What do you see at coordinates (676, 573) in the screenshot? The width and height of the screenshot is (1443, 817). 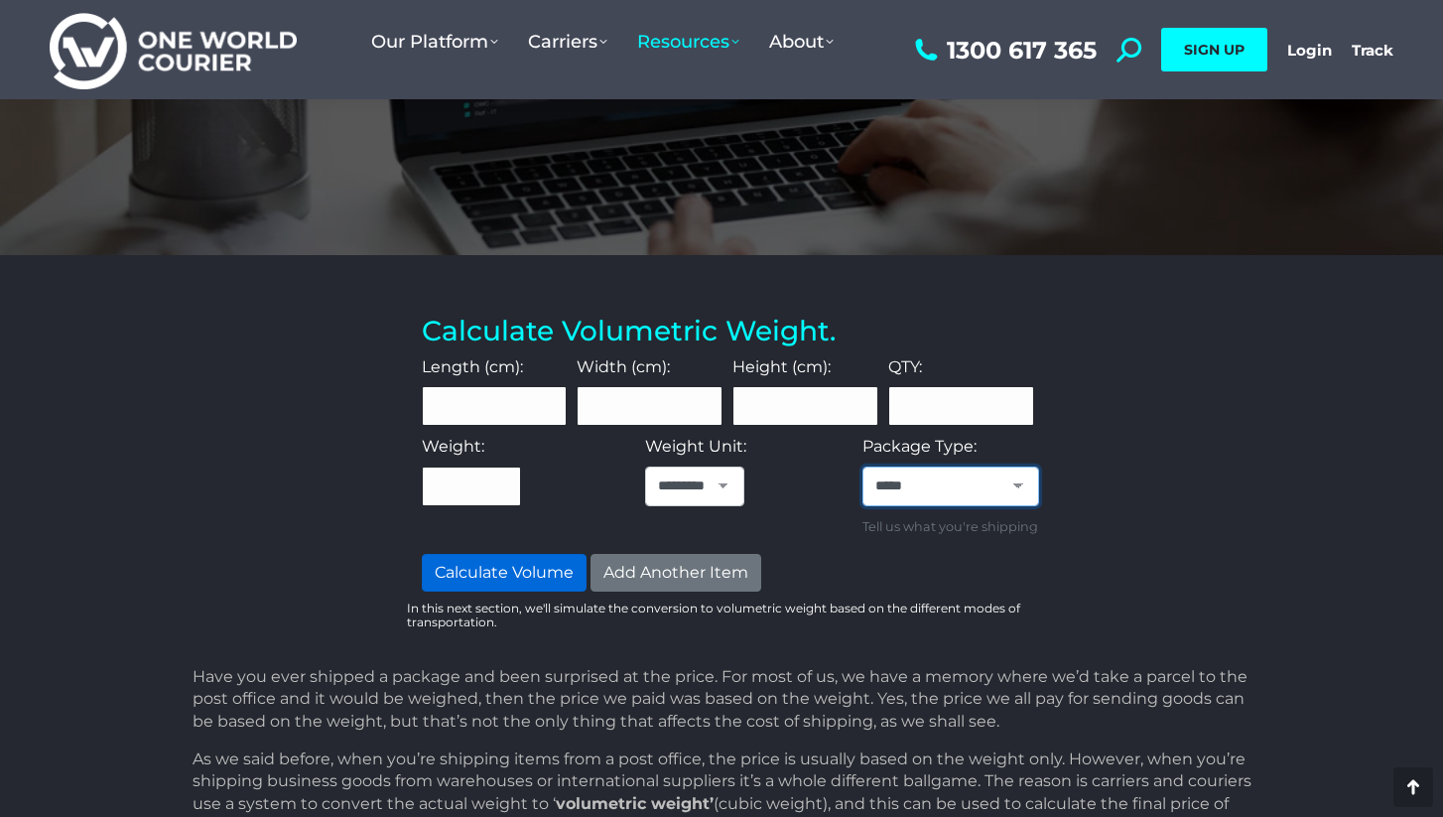 I see `button: Add Another Item` at bounding box center [676, 573].